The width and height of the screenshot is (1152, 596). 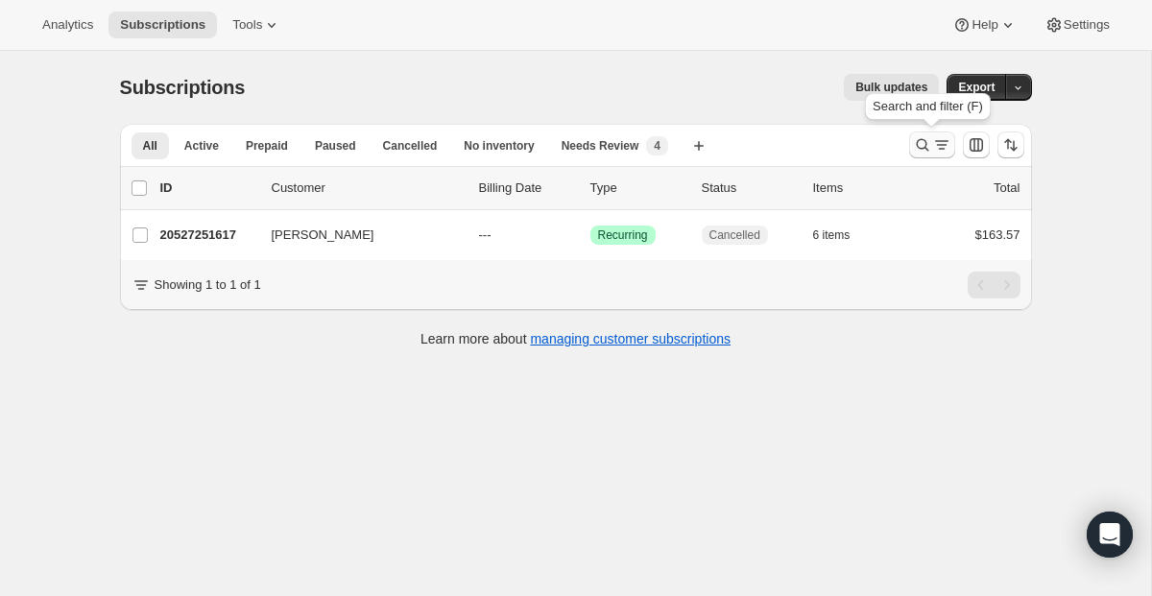 I want to click on span: 6 items, so click(x=832, y=235).